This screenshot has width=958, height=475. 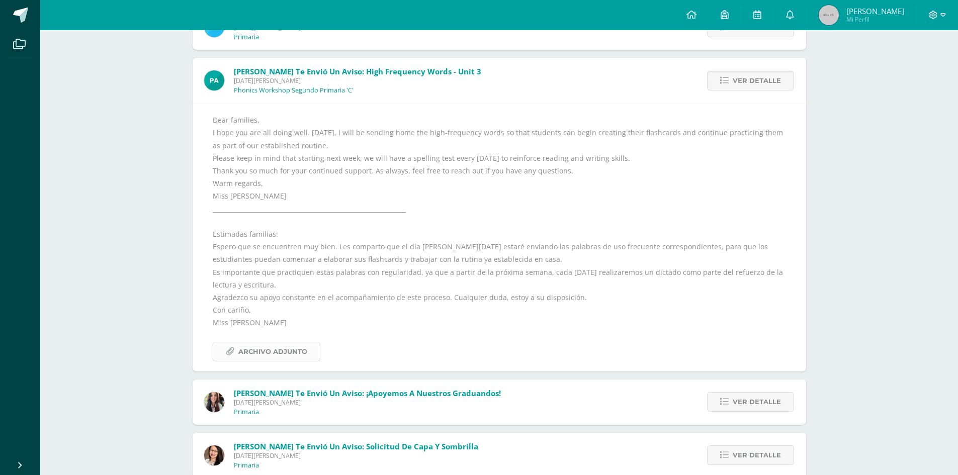 I want to click on img: 45x45, so click(x=829, y=15).